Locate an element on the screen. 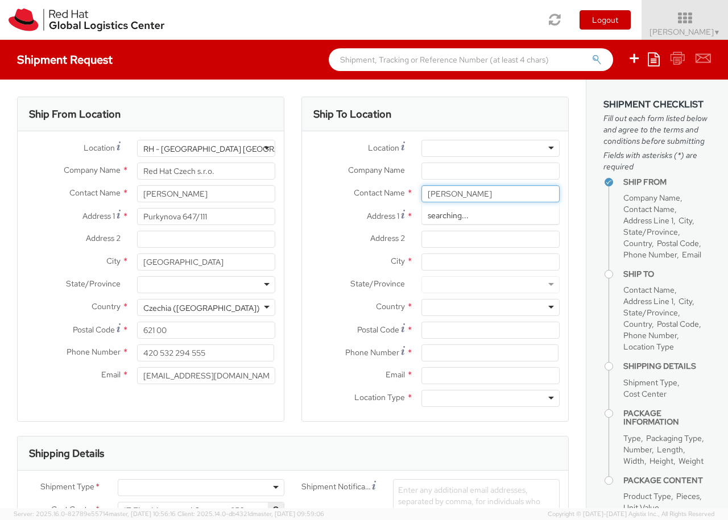 The height and width of the screenshot is (520, 728). h4: Package Content is located at coordinates (667, 480).